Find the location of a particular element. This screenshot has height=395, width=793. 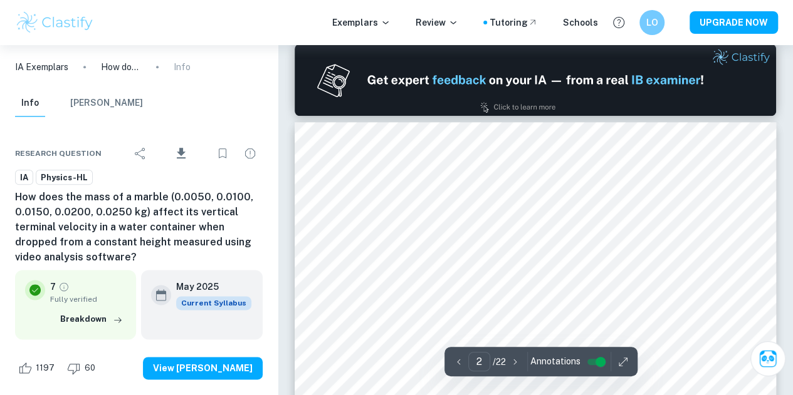

p: How does the mass of a marble (0.0050, 0.0100, 0.0150, 0.0200, 0.0250 kg) affect its vertical ter... is located at coordinates (121, 67).